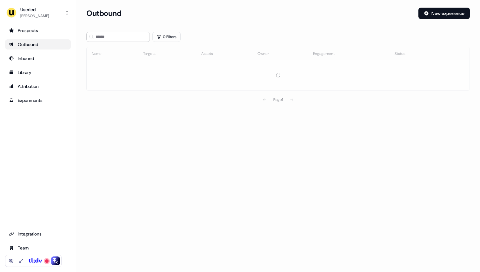 The image size is (480, 272). What do you see at coordinates (38, 72) in the screenshot?
I see `div: Library` at bounding box center [38, 72].